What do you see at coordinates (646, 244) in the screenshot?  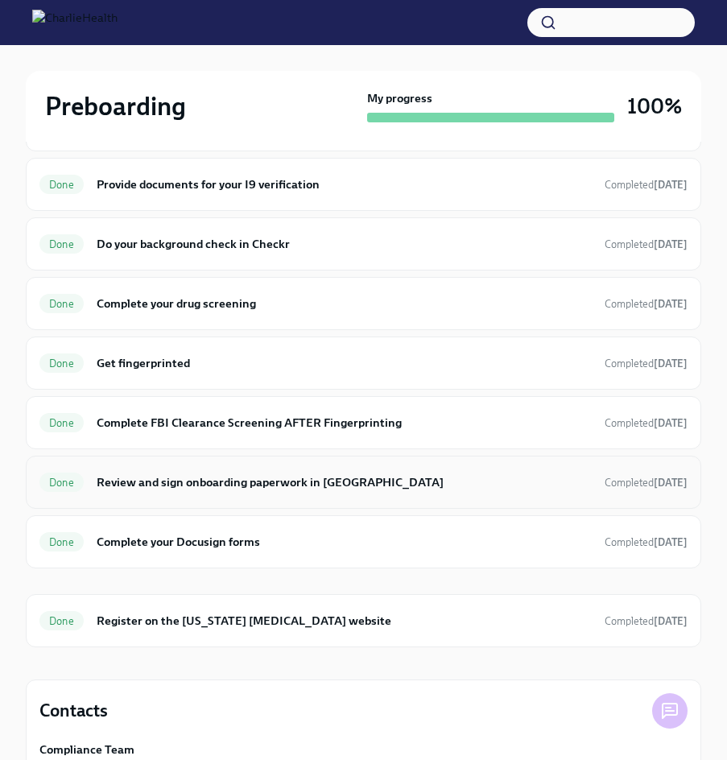 I see `span: July 31st, 2025 15:32` at bounding box center [646, 244].